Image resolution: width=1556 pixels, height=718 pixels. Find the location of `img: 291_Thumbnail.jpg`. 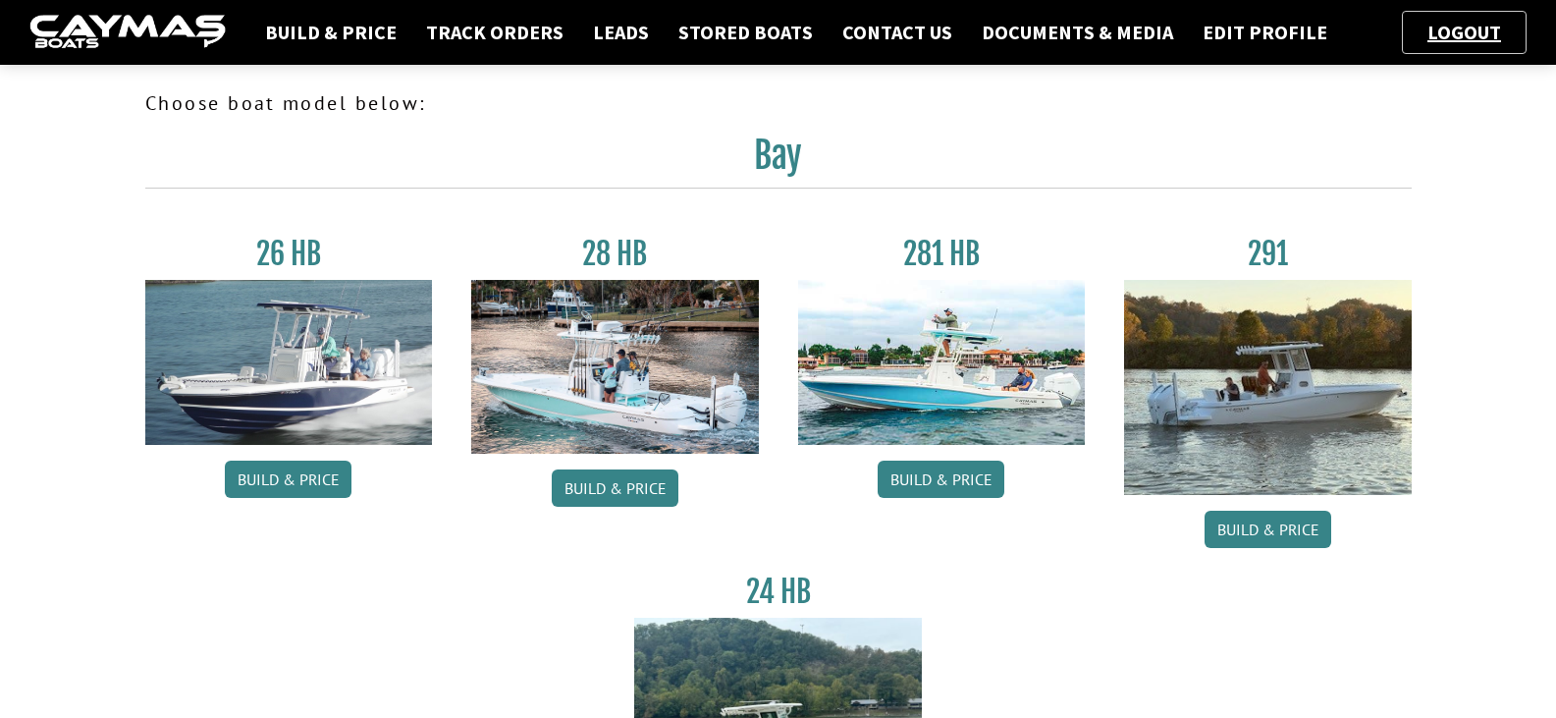

img: 291_Thumbnail.jpg is located at coordinates (1267, 387).